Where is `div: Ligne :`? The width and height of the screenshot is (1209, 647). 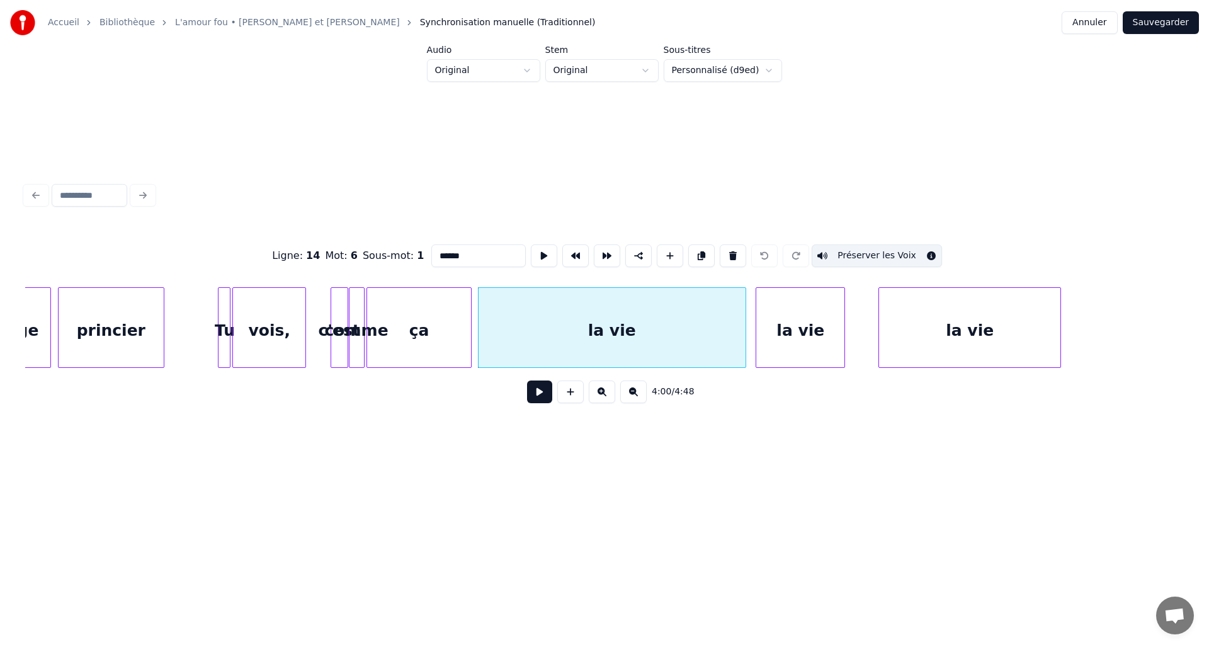 div: Ligne : is located at coordinates (296, 256).